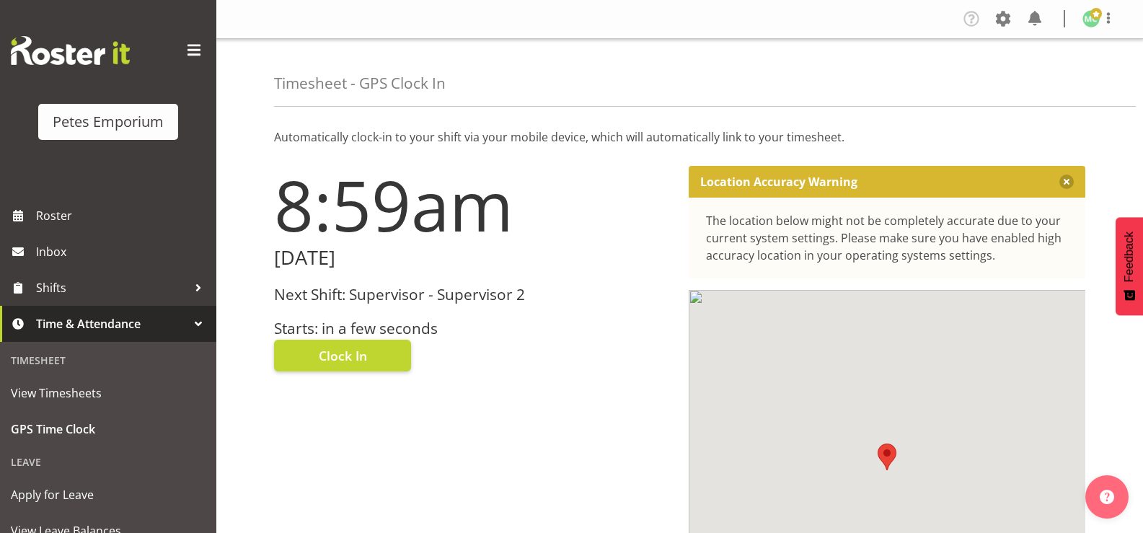 This screenshot has width=1143, height=533. What do you see at coordinates (1067, 182) in the screenshot?
I see `button: Close message` at bounding box center [1067, 182].